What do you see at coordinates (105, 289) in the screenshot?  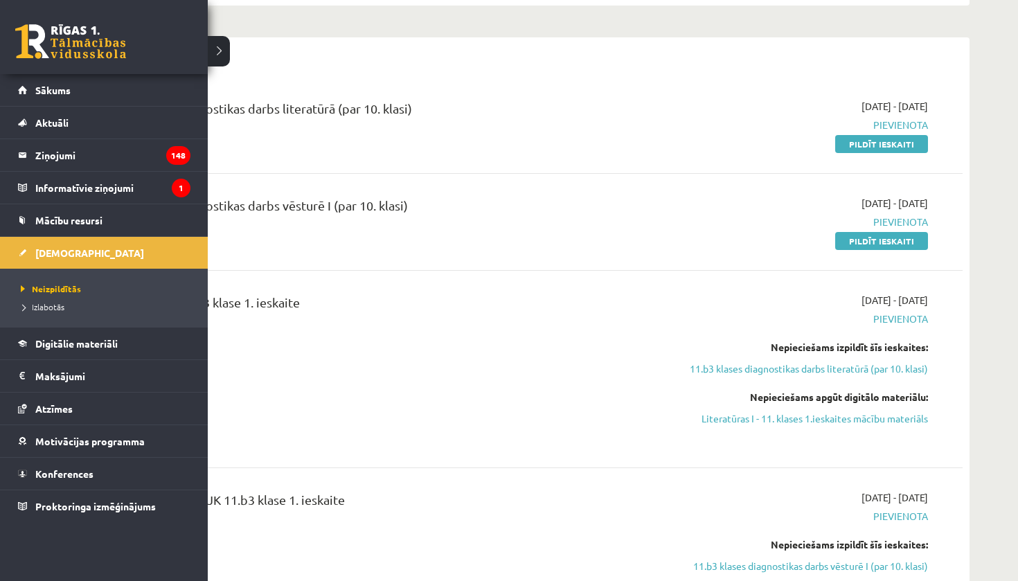 I see `a: Neizpildītās` at bounding box center [105, 289].